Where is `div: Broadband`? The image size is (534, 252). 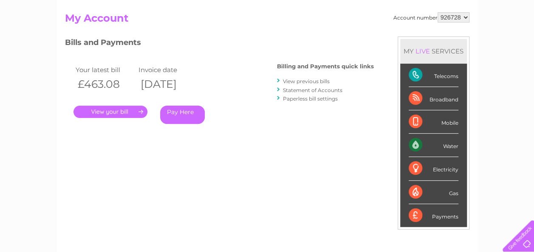
div: Broadband is located at coordinates (433, 99).